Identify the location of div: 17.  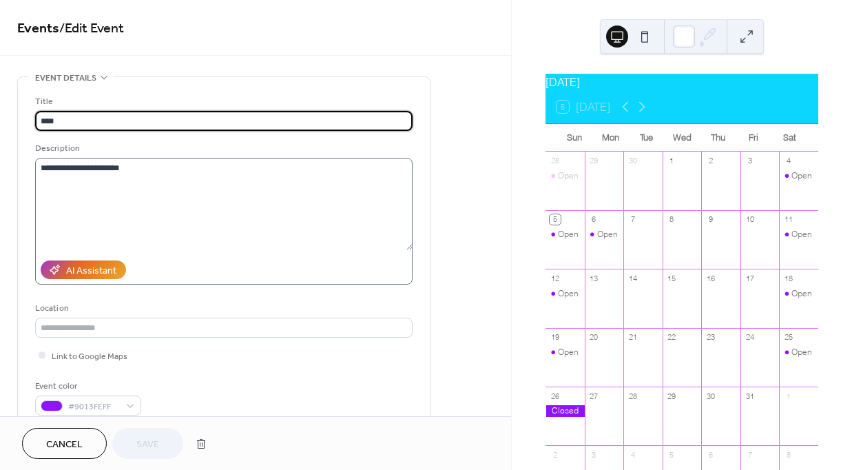
(750, 278).